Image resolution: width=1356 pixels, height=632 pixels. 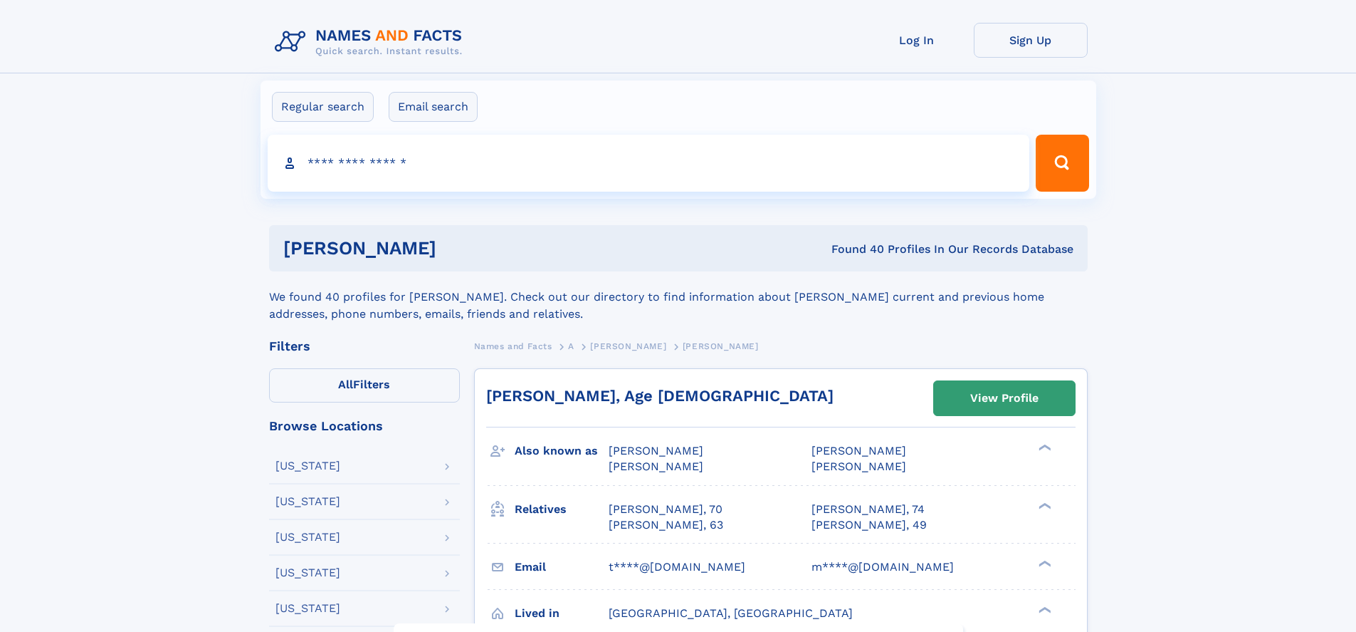 What do you see at coordinates (562, 509) in the screenshot?
I see `h3: Relatives` at bounding box center [562, 509].